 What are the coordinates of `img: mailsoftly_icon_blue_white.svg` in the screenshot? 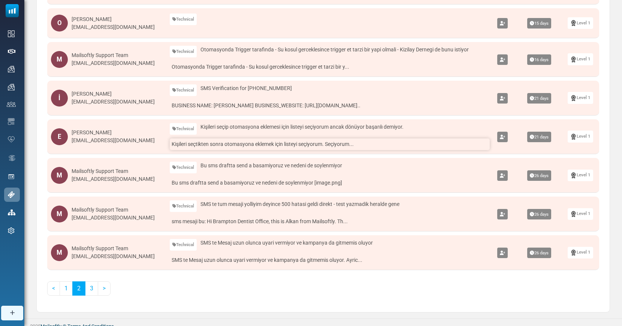 It's located at (12, 10).